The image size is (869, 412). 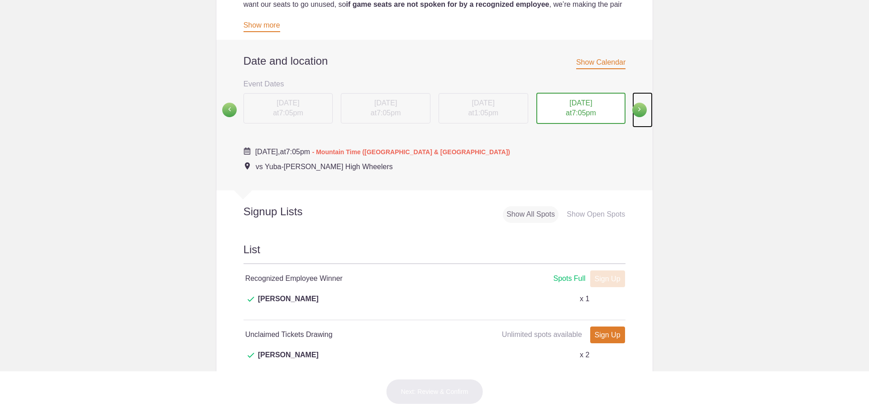 What do you see at coordinates (435, 84) in the screenshot?
I see `h3: Event Dates` at bounding box center [435, 84].